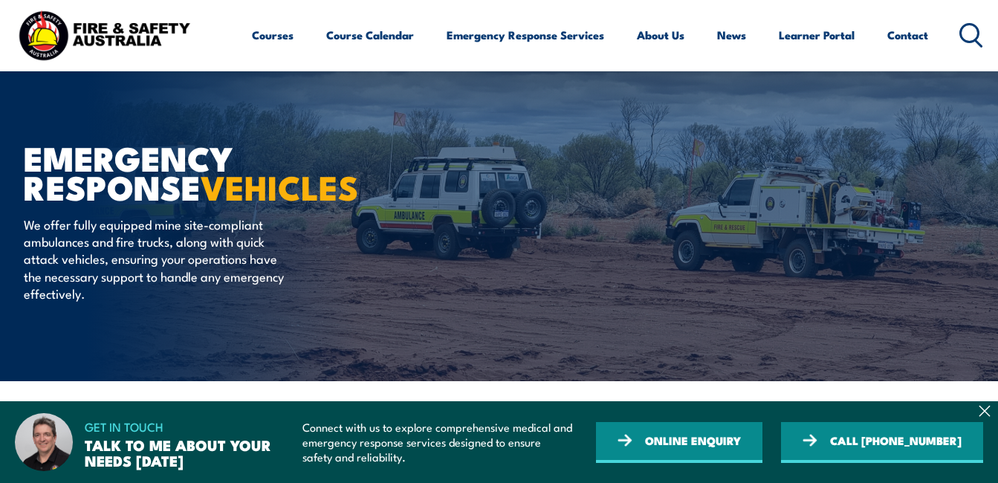 This screenshot has height=483, width=998. Describe the element at coordinates (660, 35) in the screenshot. I see `a: About Us` at that location.